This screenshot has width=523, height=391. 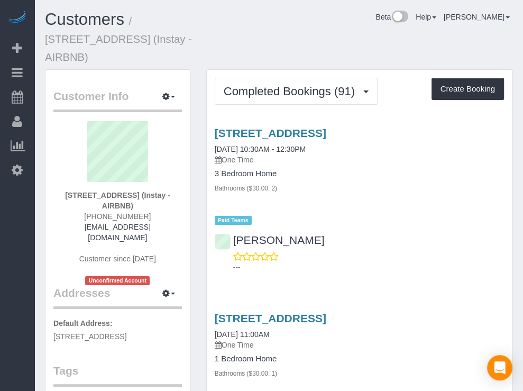 I want to click on a: Help, so click(x=425, y=17).